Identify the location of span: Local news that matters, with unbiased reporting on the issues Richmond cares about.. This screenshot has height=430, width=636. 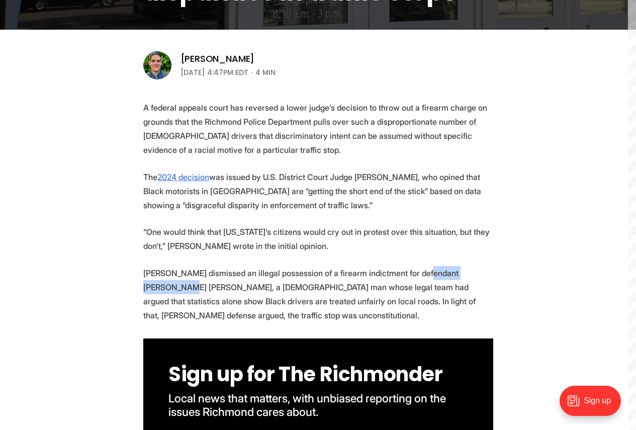
(308, 405).